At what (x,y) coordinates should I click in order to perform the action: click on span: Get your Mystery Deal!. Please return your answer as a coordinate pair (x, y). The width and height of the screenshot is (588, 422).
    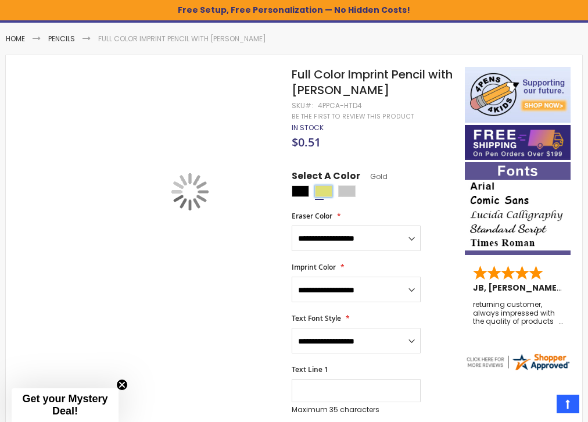
    Looking at the image, I should click on (64, 404).